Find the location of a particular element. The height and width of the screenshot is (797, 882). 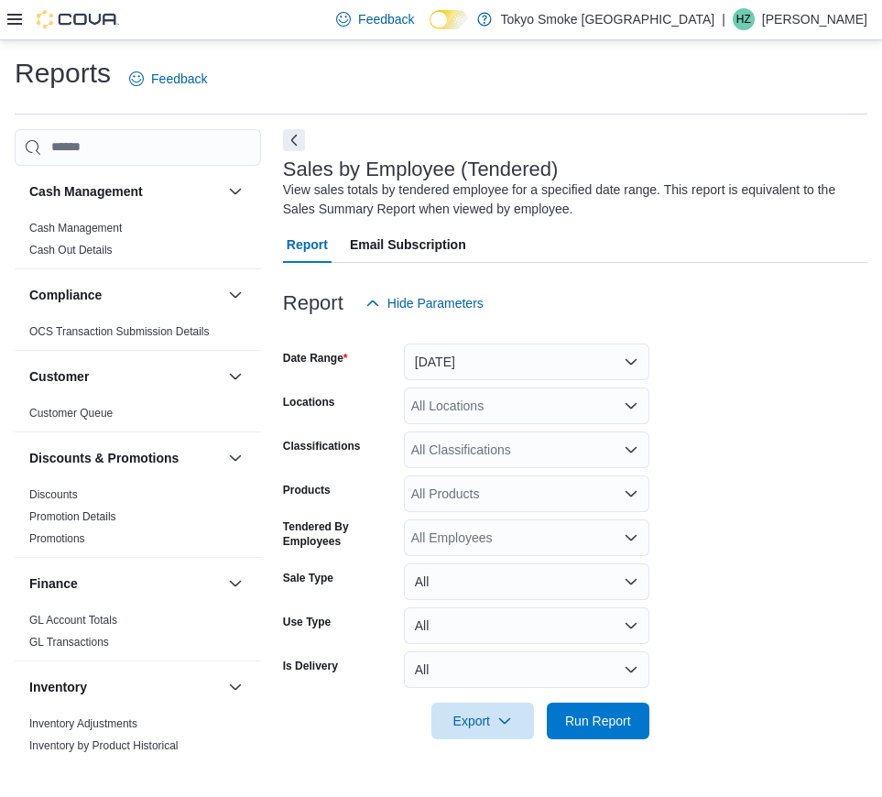

span: Cash Management is located at coordinates (75, 228).